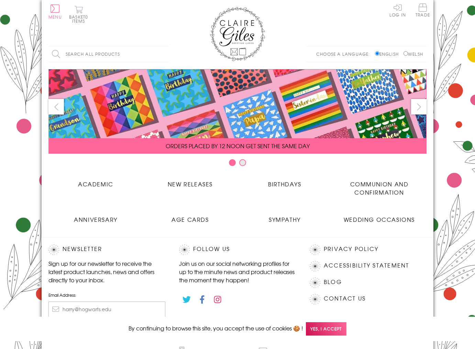  What do you see at coordinates (107, 271) in the screenshot?
I see `p: Sign up for our newsletter to receive the latest product launches, news and offers directly to yo...` at bounding box center [107, 271].